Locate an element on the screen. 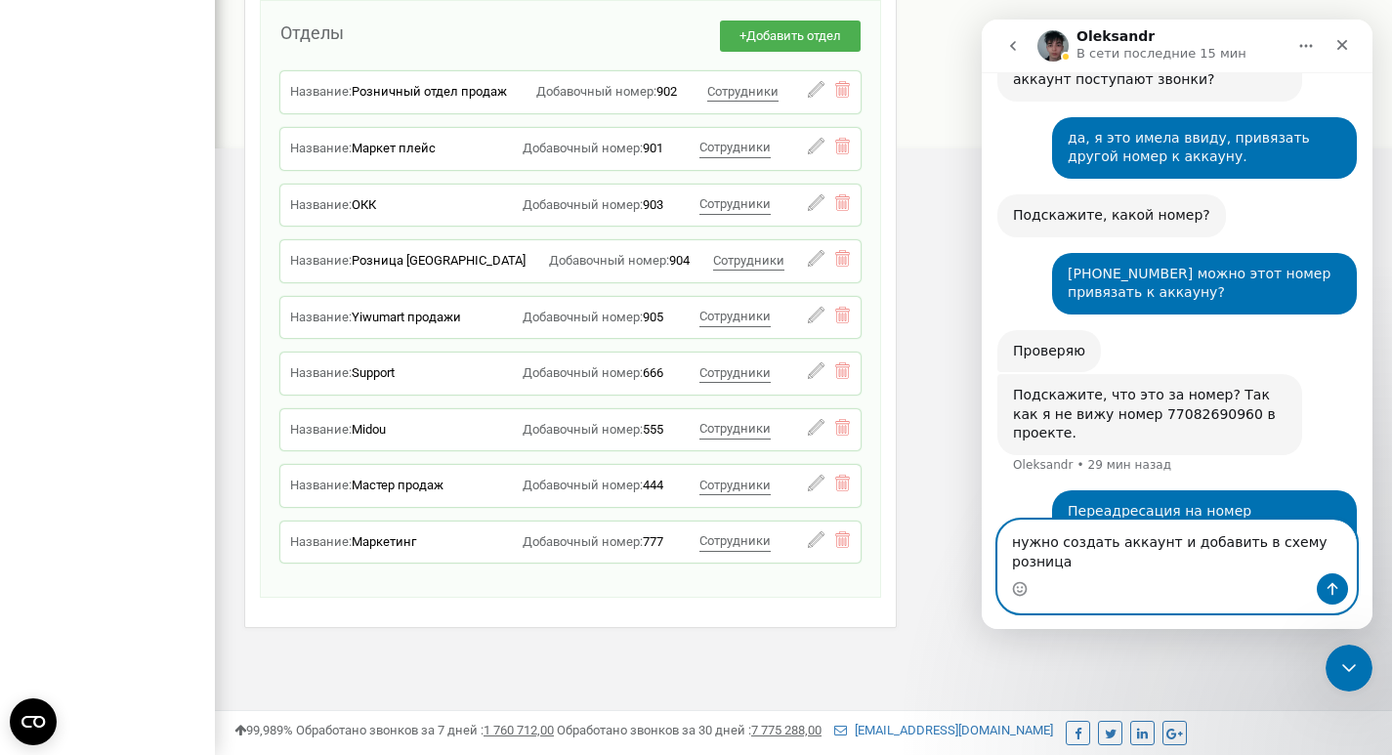  span: Добавить отдел is located at coordinates (793, 35).